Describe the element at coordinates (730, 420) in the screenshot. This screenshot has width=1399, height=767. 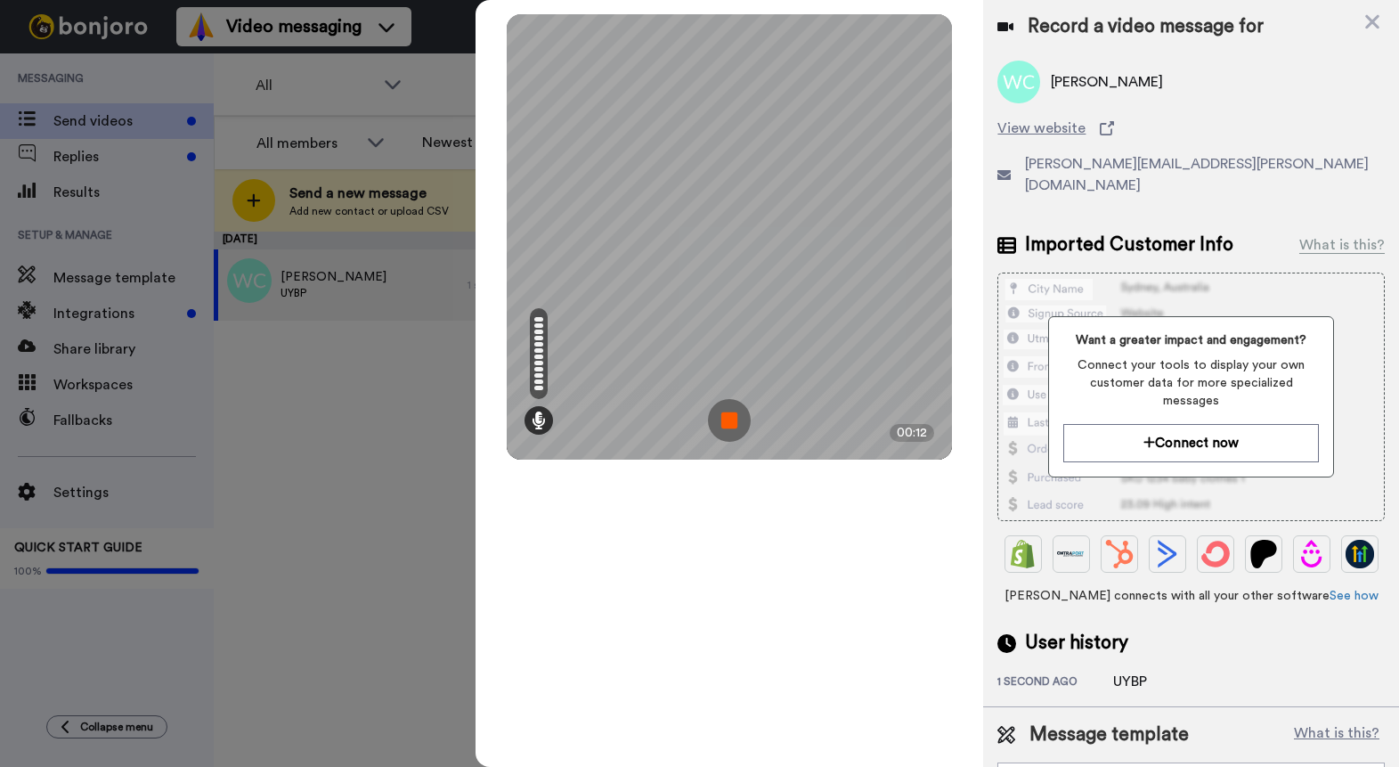
I see `img: ic_record_stop.svg` at that location.